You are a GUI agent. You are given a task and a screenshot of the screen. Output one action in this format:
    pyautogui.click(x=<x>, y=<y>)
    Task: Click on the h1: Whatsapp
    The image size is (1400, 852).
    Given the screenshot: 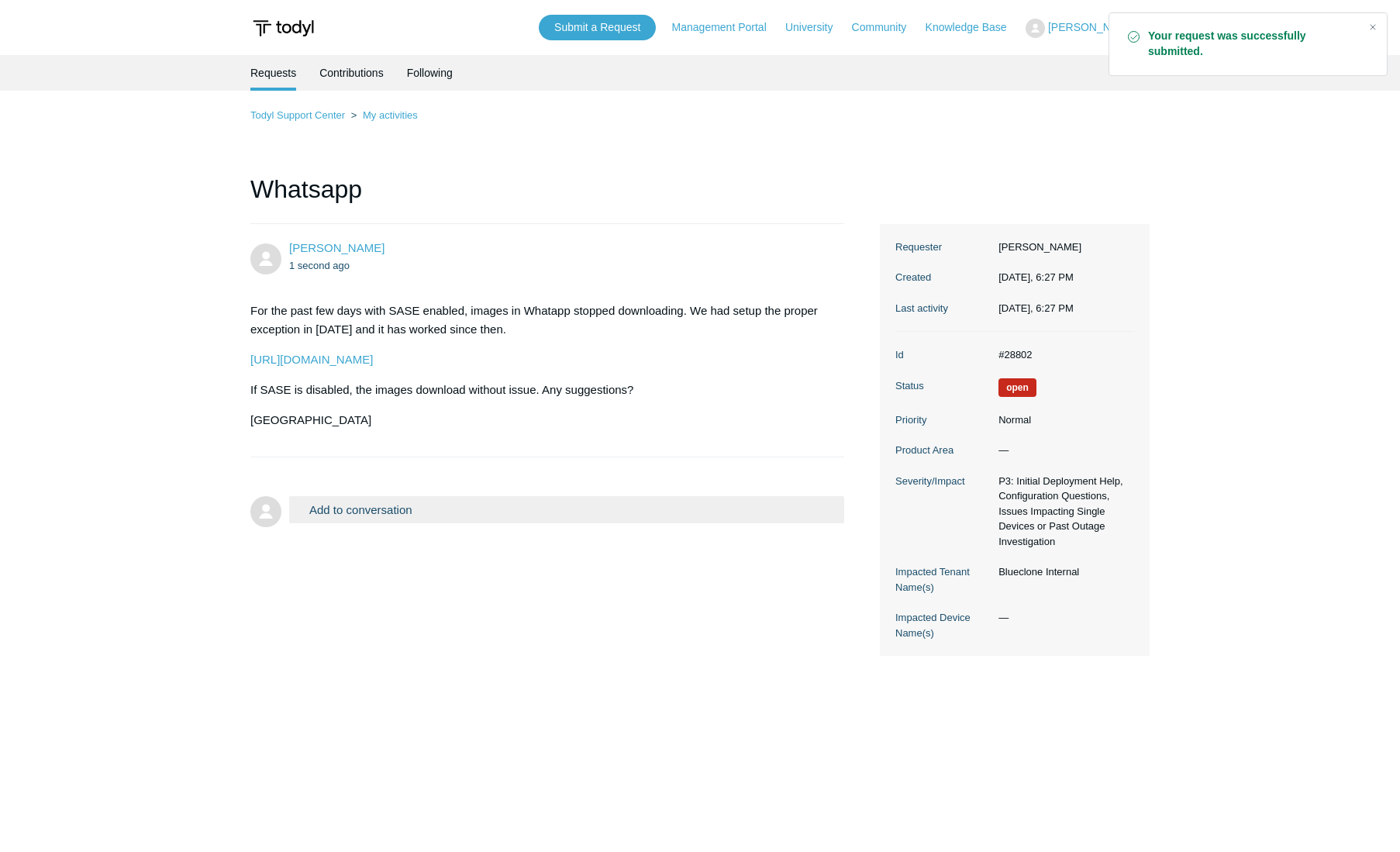 What is the action you would take?
    pyautogui.click(x=548, y=197)
    